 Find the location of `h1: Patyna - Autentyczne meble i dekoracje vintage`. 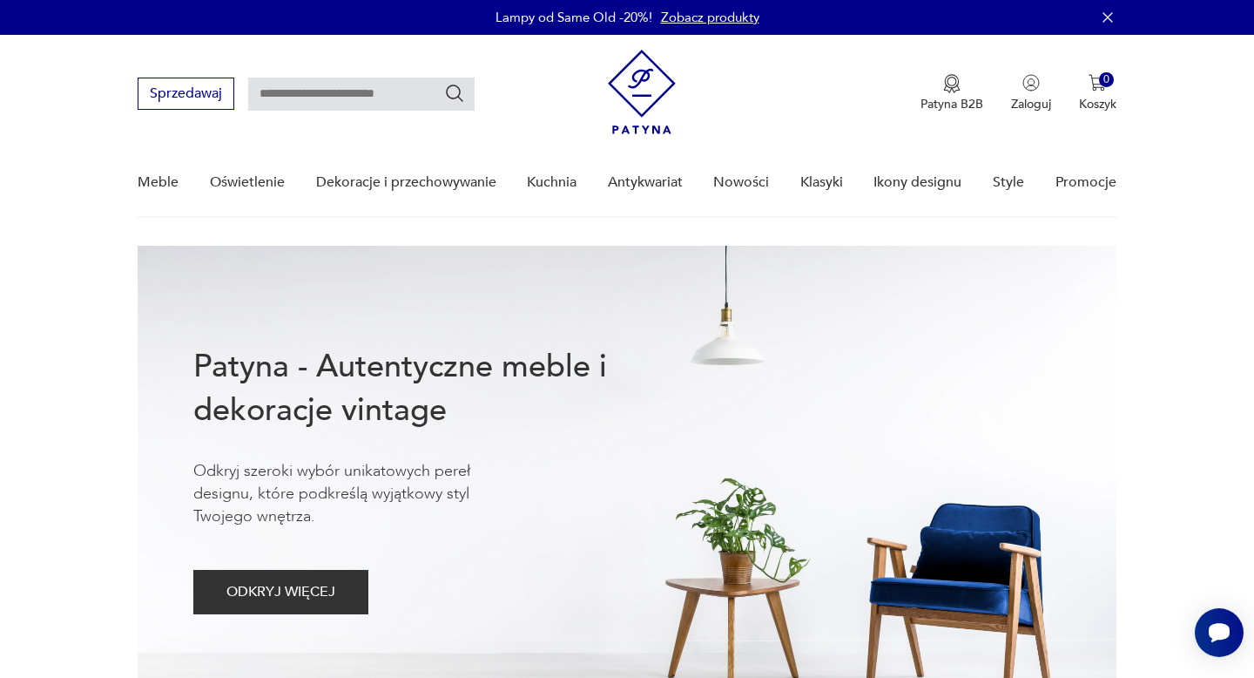

h1: Patyna - Autentyczne meble i dekoracje vintage is located at coordinates (428, 388).